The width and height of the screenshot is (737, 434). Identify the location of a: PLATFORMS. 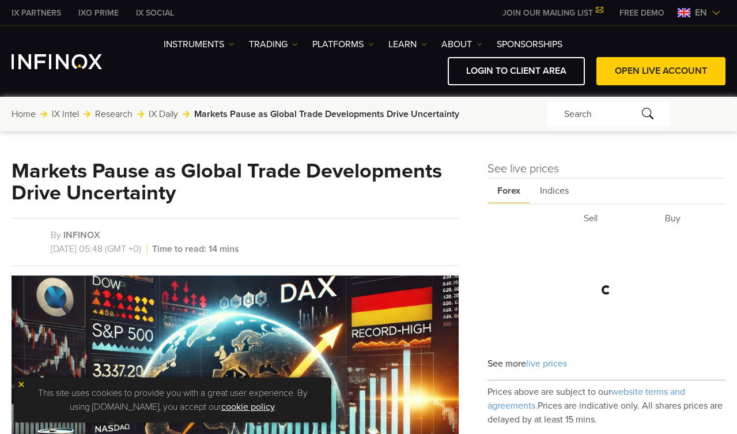
(343, 44).